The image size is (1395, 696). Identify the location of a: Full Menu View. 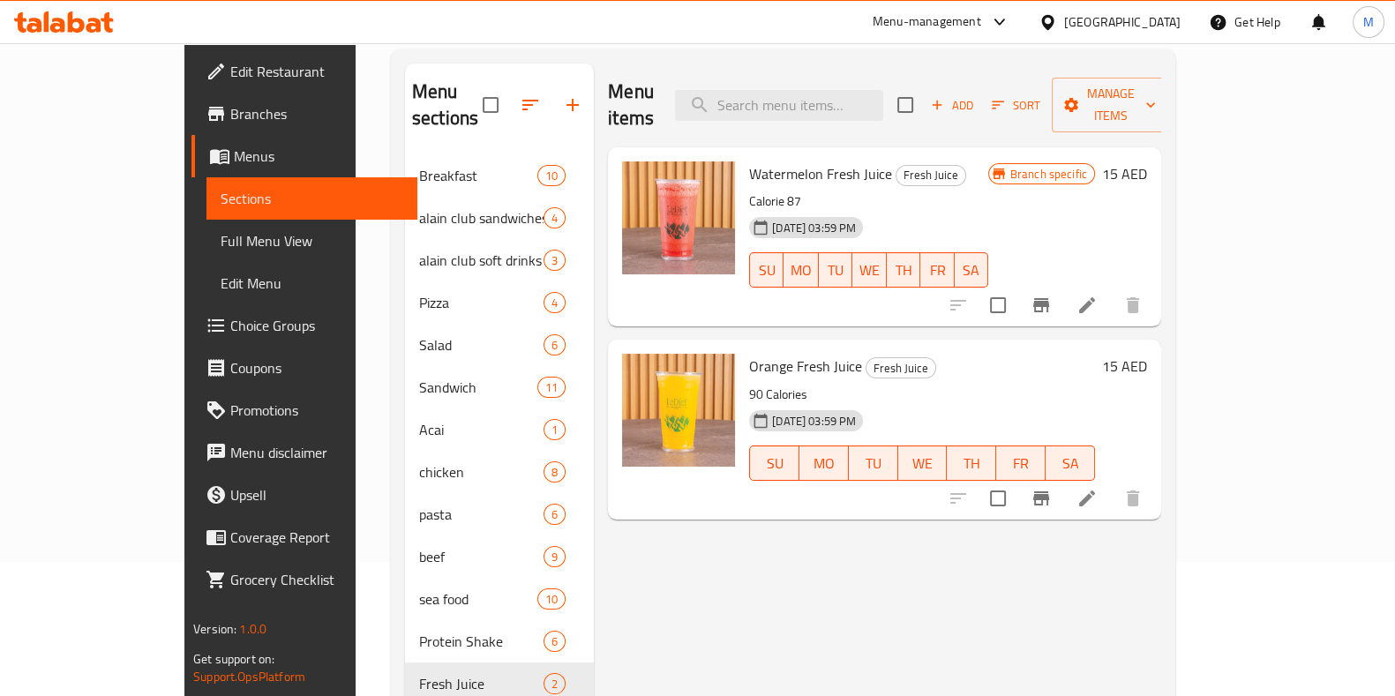
(311, 241).